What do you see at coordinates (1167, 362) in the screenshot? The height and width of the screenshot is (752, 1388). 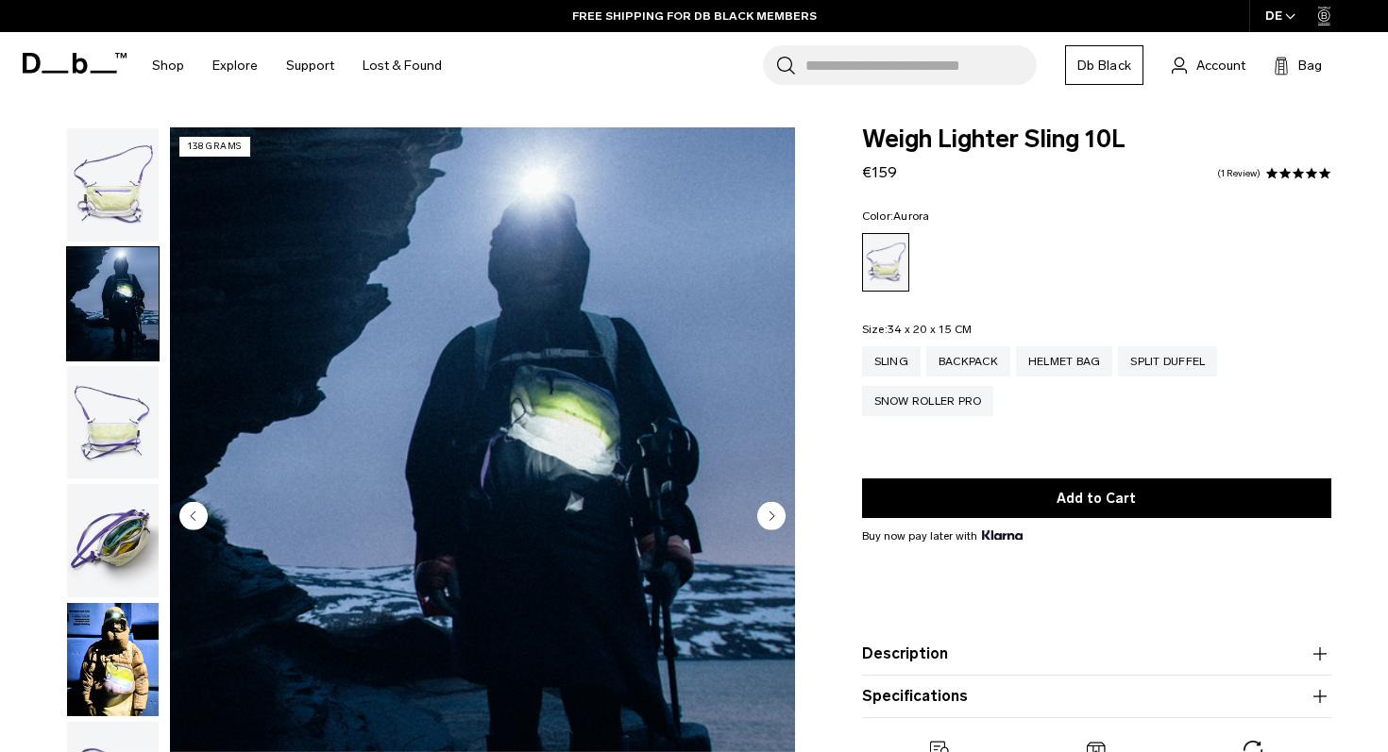 I see `a: Split Duffel` at bounding box center [1167, 362].